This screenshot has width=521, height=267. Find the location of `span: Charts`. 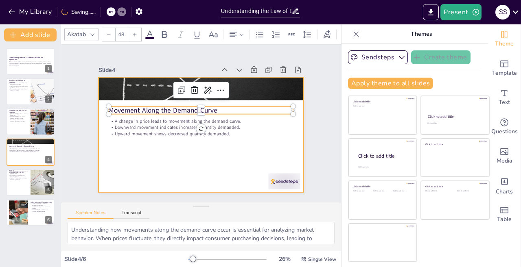

span: Charts is located at coordinates (504, 192).